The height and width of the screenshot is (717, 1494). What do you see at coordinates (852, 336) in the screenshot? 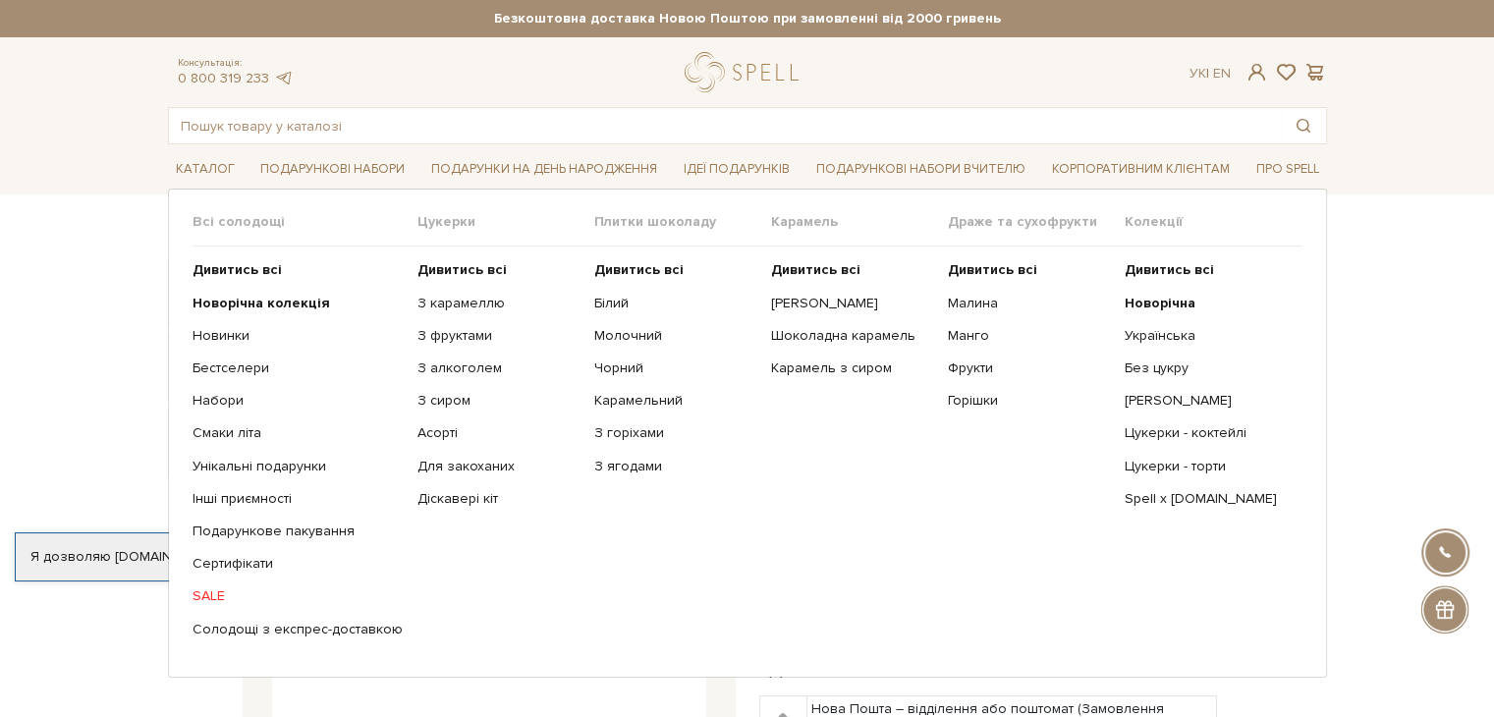
I see `a: Шоколадна карамель` at bounding box center [852, 336].